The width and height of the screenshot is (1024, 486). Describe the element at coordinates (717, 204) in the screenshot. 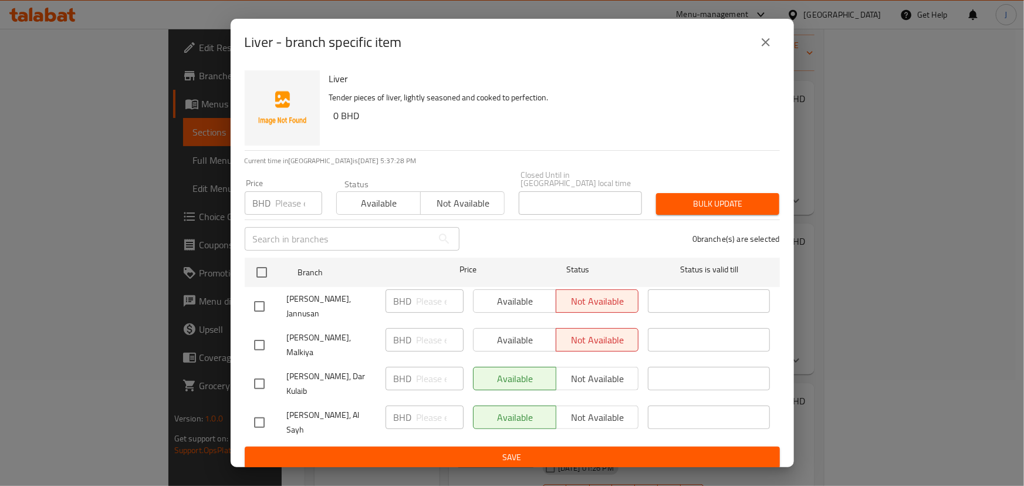

I see `span: Bulk update` at that location.